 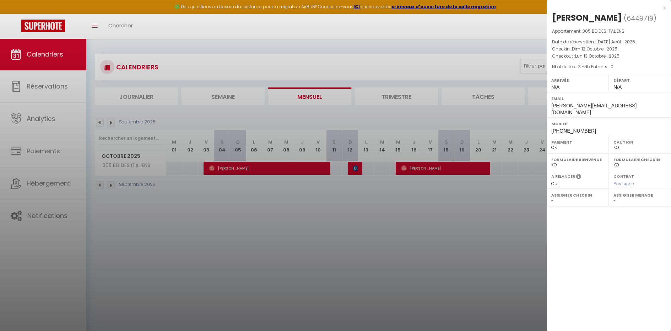 I want to click on label: Formulaire Bienvenue, so click(x=578, y=160).